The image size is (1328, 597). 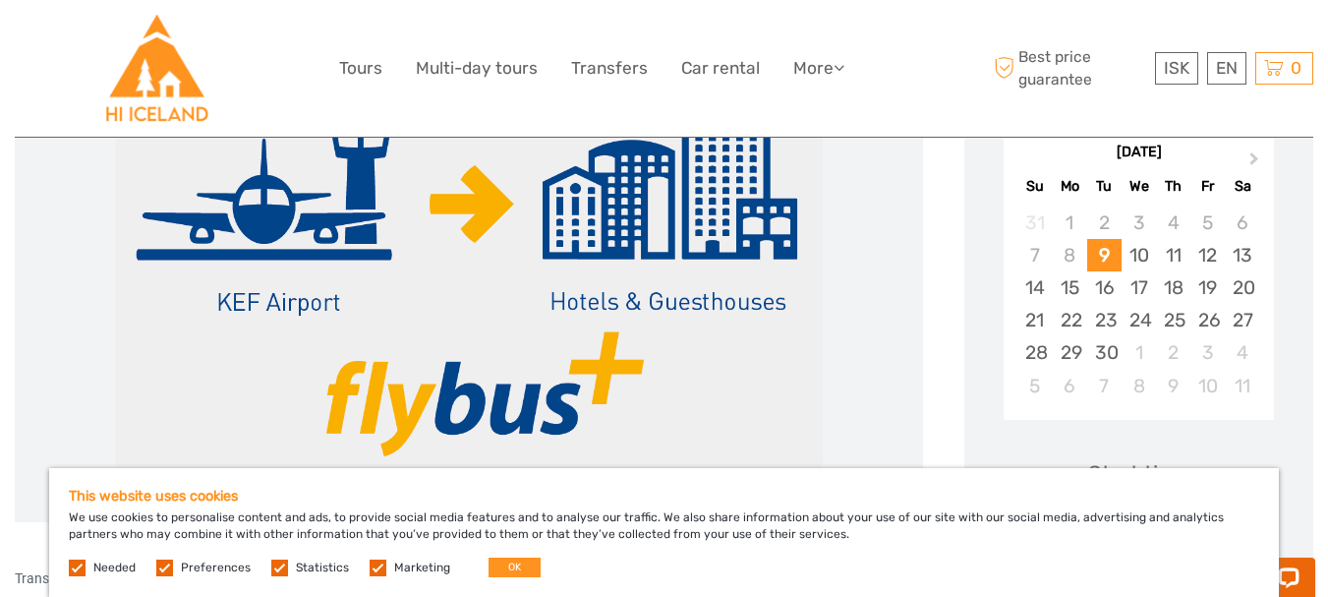 What do you see at coordinates (1207, 320) in the screenshot?
I see `div: Choose Friday, September 26th, 2025` at bounding box center [1207, 320].